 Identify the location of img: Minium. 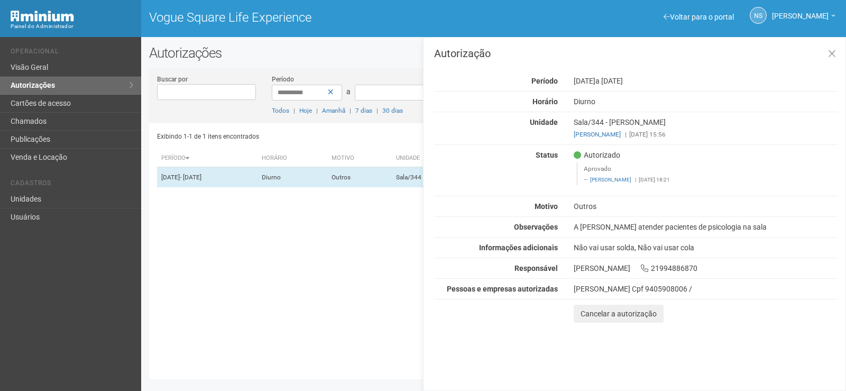
(42, 16).